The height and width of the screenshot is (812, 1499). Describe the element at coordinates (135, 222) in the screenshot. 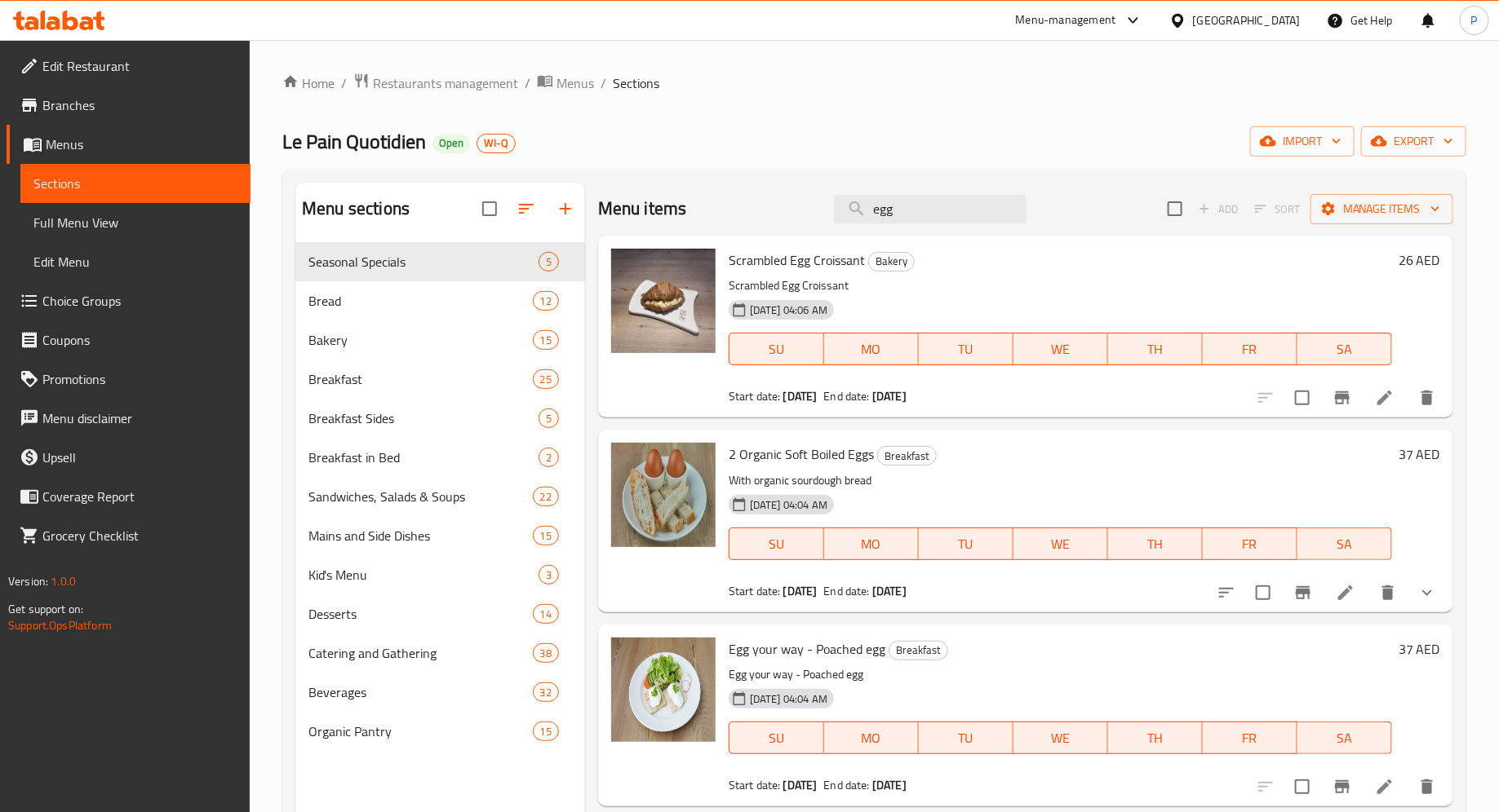

I see `a: Full Menu View` at that location.